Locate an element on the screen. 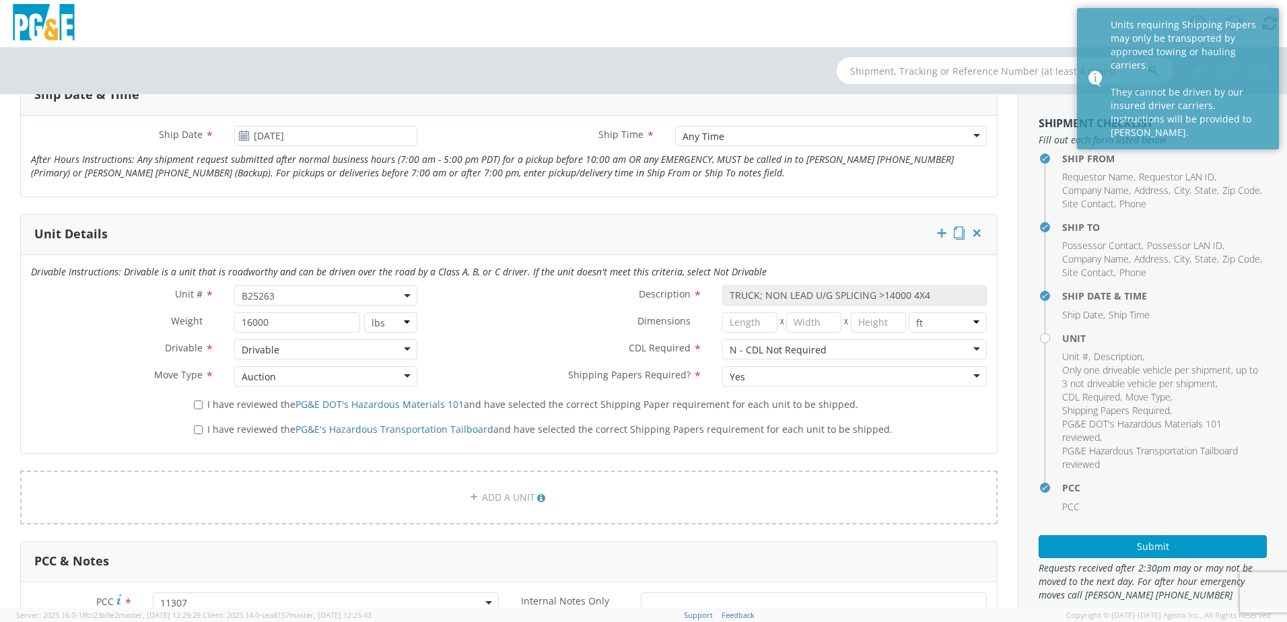 Image resolution: width=1287 pixels, height=622 pixels. h4: Ship Date & Time is located at coordinates (1164, 295).